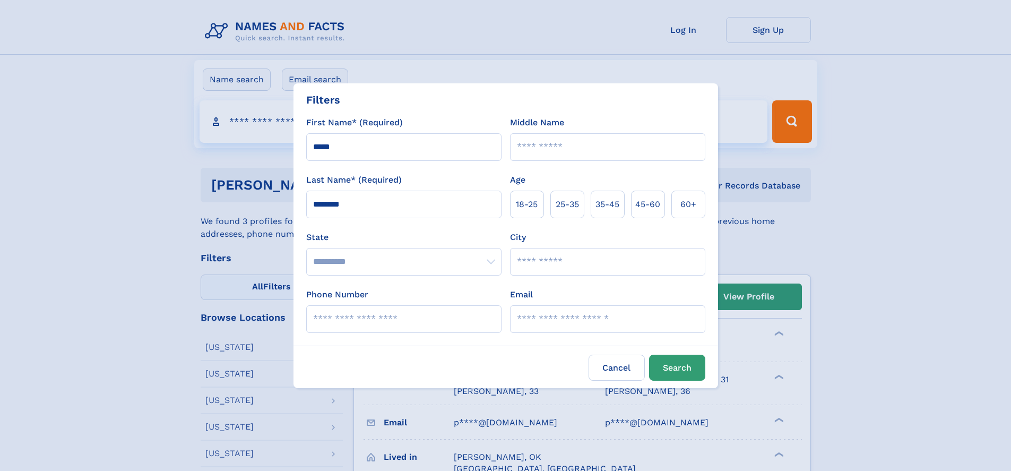 This screenshot has width=1011, height=471. I want to click on span: 45‑60, so click(647, 204).